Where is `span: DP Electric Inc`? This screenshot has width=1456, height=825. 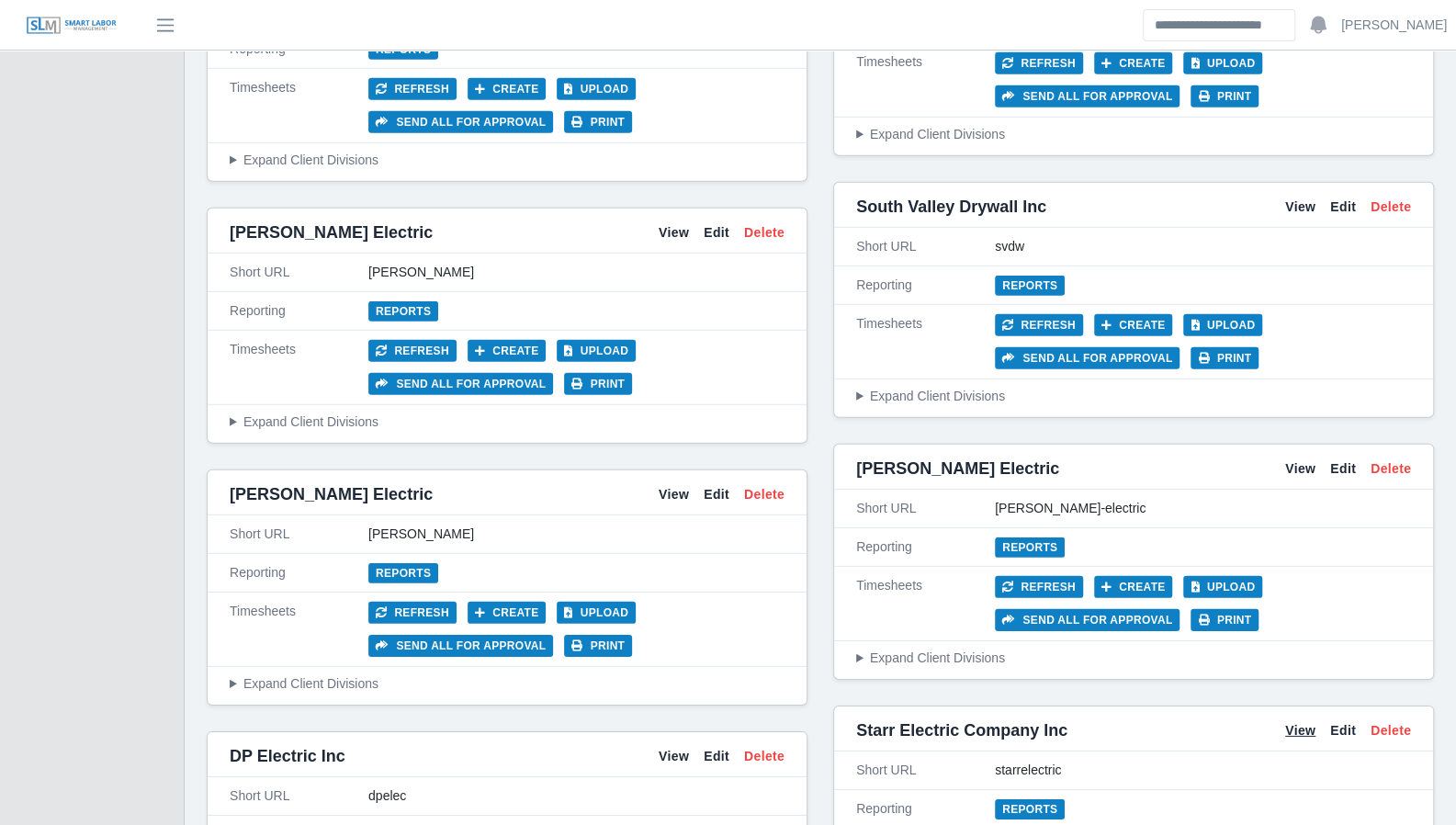
span: DP Electric Inc is located at coordinates (287, 756).